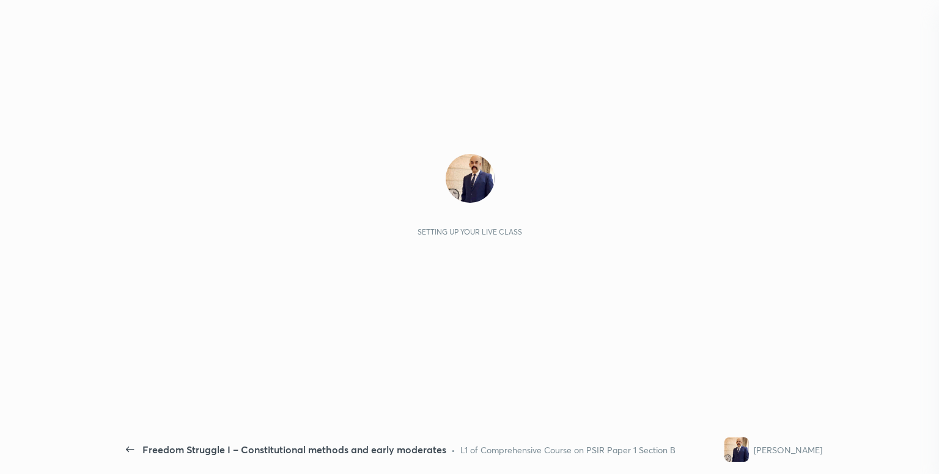 The height and width of the screenshot is (474, 939). Describe the element at coordinates (568, 450) in the screenshot. I see `div: L1 of Comprehensive Course on PSIR Paper 1 Section B` at that location.